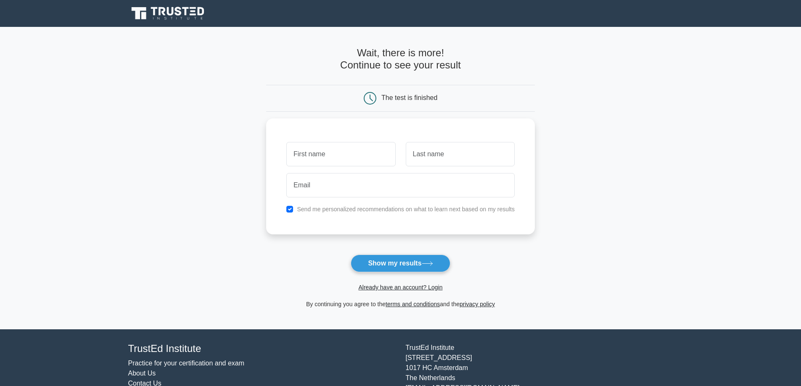 This screenshot has width=801, height=386. I want to click on a: terms and conditions, so click(412, 304).